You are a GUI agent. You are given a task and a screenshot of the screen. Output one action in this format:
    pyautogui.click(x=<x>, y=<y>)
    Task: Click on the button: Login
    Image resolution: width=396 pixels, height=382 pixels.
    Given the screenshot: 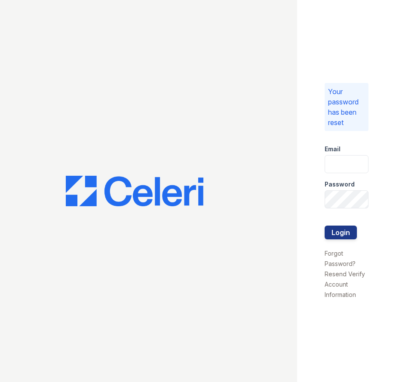 What is the action you would take?
    pyautogui.click(x=340, y=233)
    